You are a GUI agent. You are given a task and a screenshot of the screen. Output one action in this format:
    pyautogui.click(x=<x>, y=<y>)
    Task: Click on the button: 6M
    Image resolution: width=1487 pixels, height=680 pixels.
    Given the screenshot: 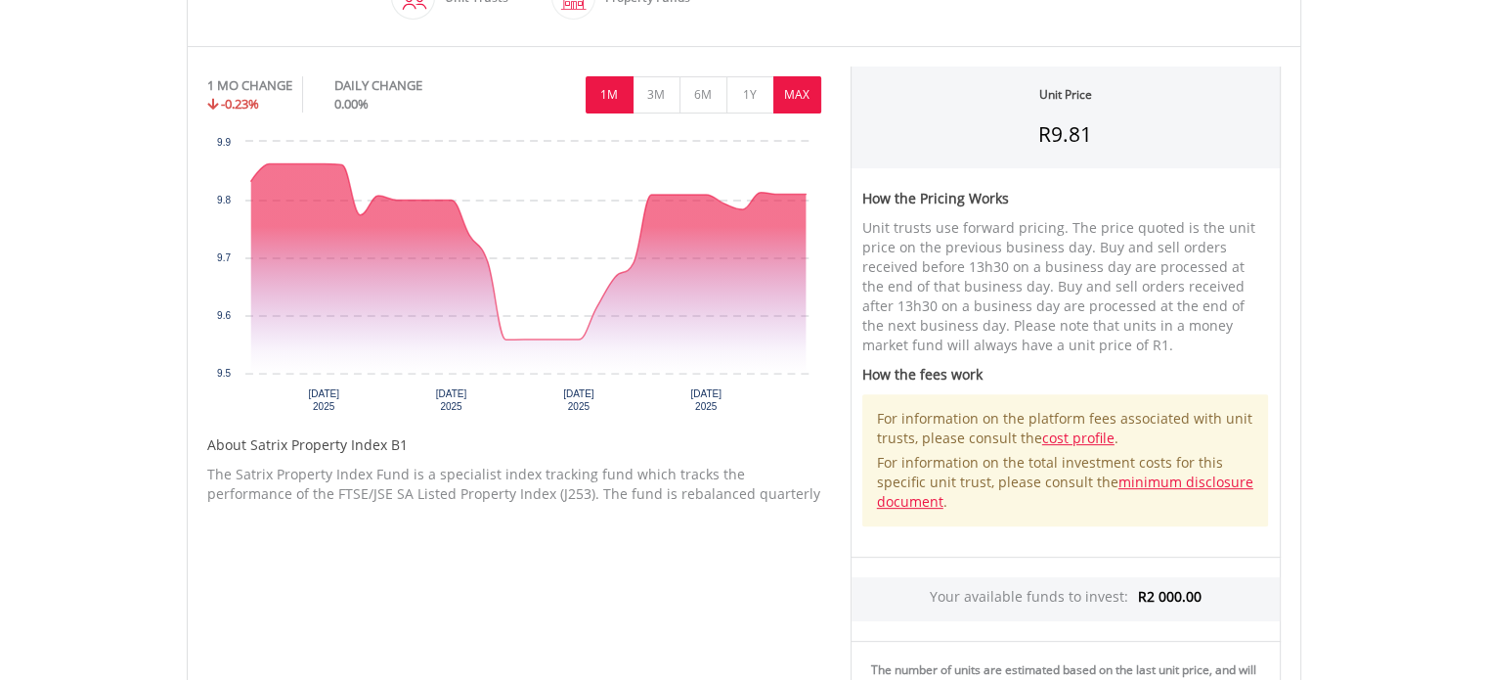 What is the action you would take?
    pyautogui.click(x=703, y=95)
    